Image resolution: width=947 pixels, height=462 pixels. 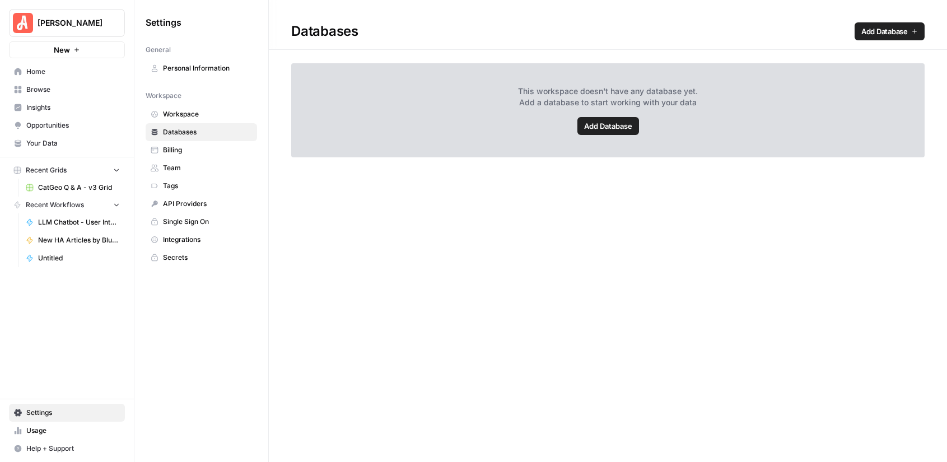 What do you see at coordinates (207, 150) in the screenshot?
I see `span: Billing` at bounding box center [207, 150].